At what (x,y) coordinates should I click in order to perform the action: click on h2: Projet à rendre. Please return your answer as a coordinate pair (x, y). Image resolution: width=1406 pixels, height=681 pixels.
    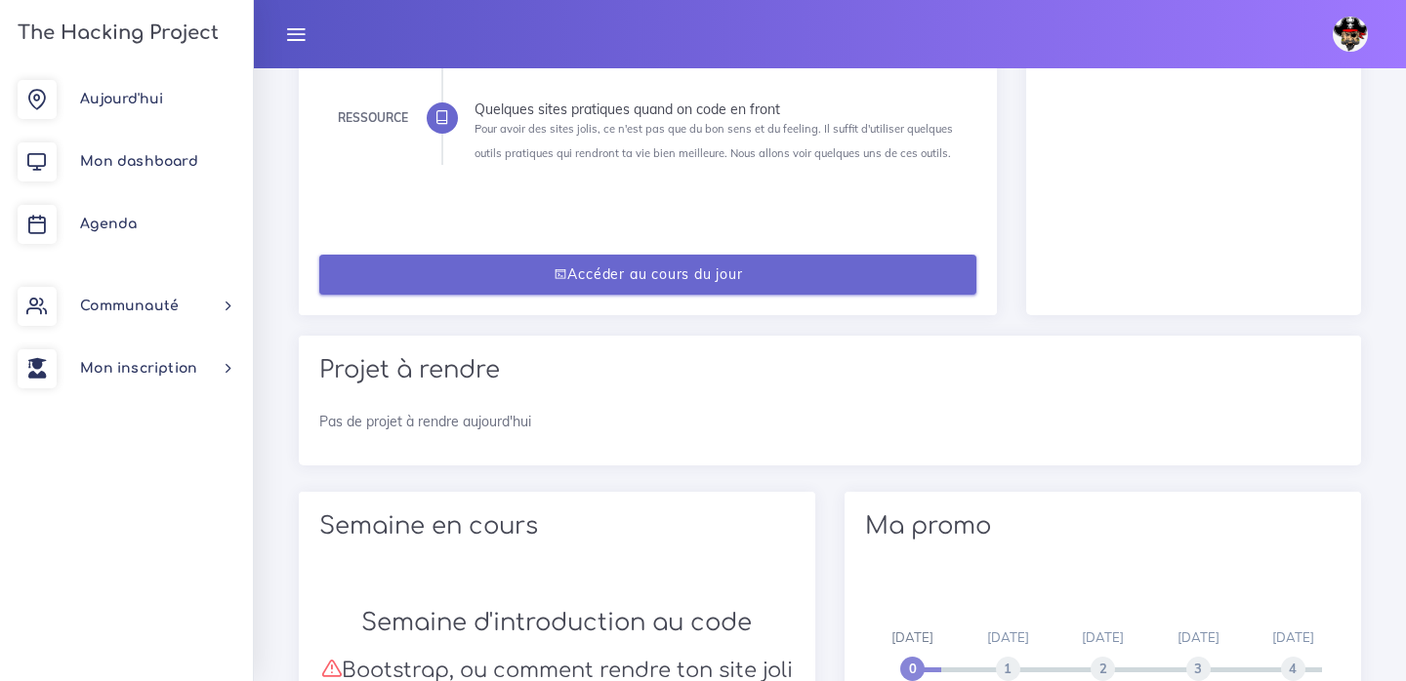
    Looking at the image, I should click on (830, 370).